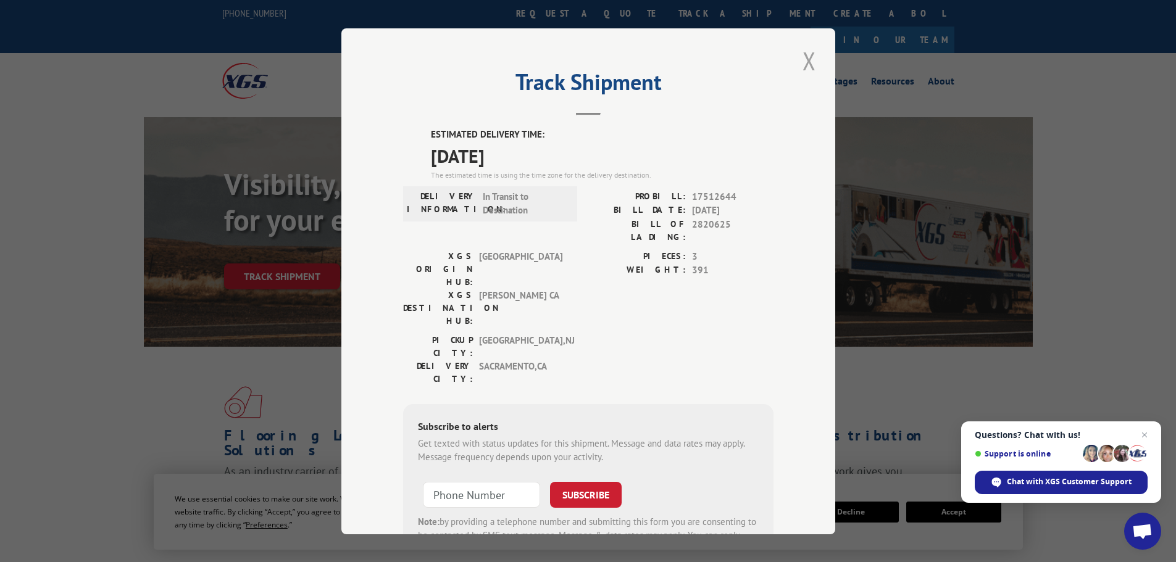 The width and height of the screenshot is (1176, 562). Describe the element at coordinates (524, 203) in the screenshot. I see `span: In Transit to Destination` at that location.